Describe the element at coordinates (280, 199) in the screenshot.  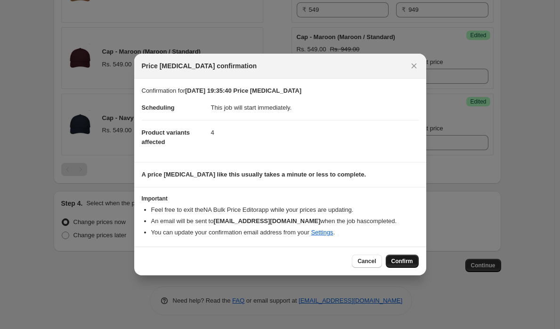
I see `h3: Important` at that location.